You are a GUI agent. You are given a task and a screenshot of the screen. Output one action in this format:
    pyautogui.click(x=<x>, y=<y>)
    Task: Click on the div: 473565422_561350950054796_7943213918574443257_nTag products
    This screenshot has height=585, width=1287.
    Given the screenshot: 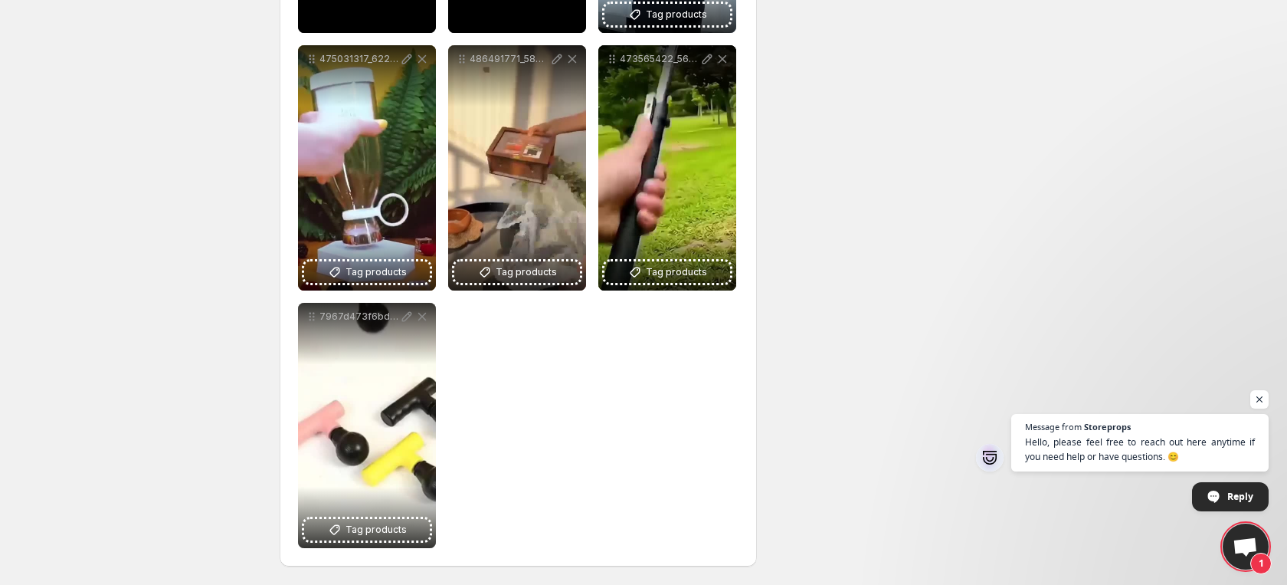 What is the action you would take?
    pyautogui.click(x=667, y=168)
    